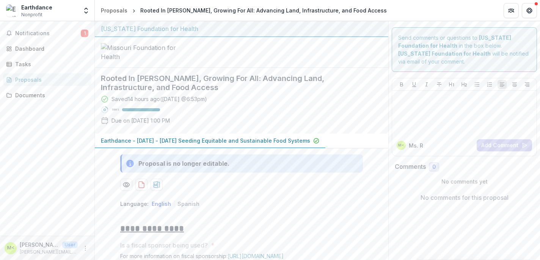 The width and height of the screenshot is (540, 260). I want to click on p: Language:, so click(134, 204).